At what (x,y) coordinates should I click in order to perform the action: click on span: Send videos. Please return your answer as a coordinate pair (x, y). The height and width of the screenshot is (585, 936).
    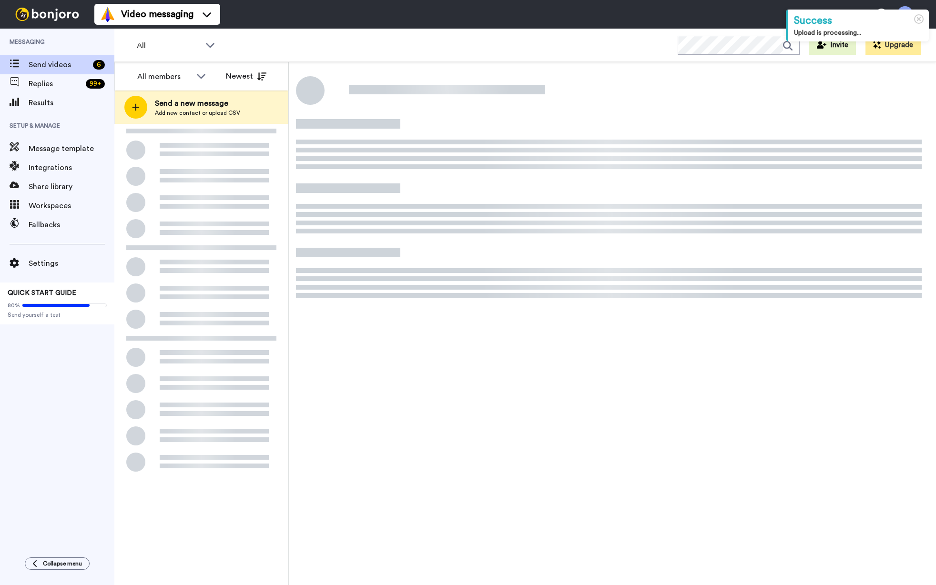
    Looking at the image, I should click on (59, 65).